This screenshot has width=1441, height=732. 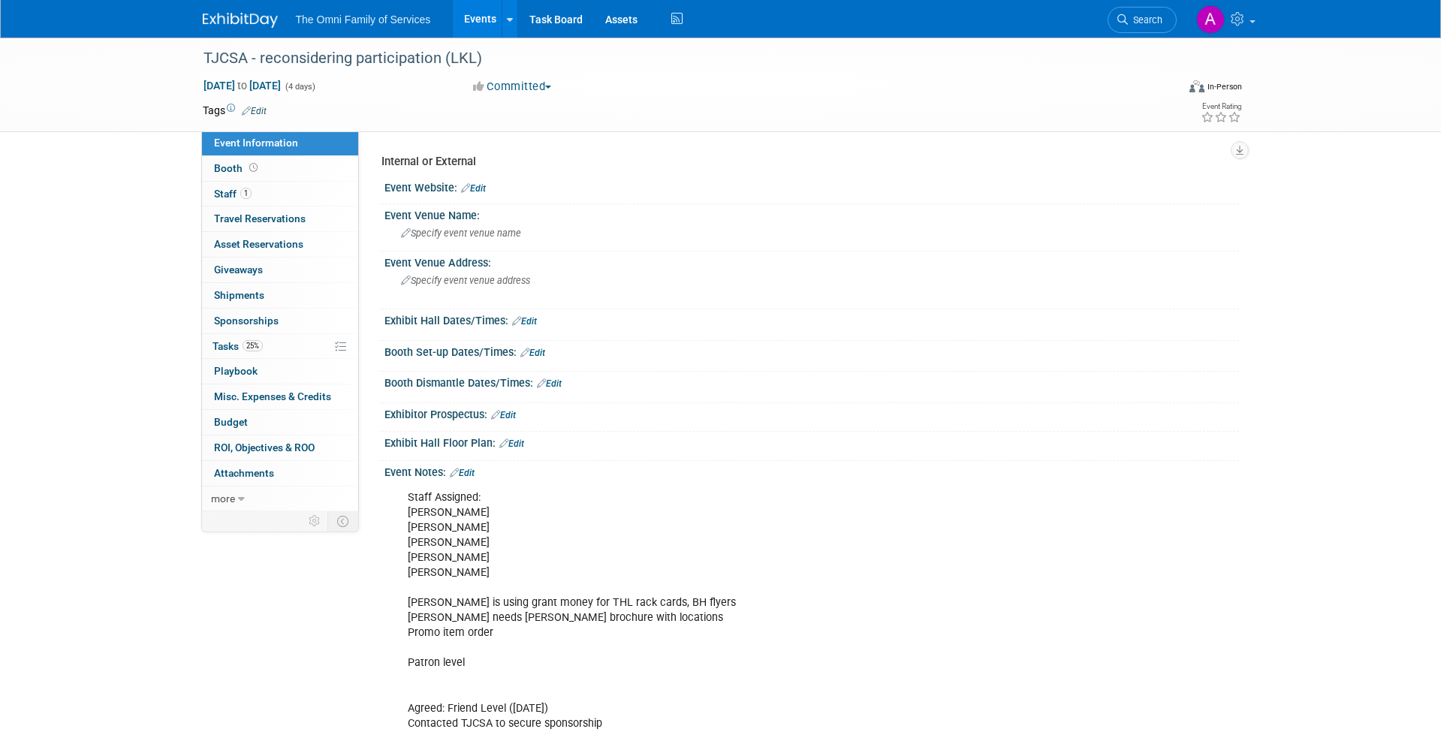 What do you see at coordinates (256, 143) in the screenshot?
I see `span: Event Information` at bounding box center [256, 143].